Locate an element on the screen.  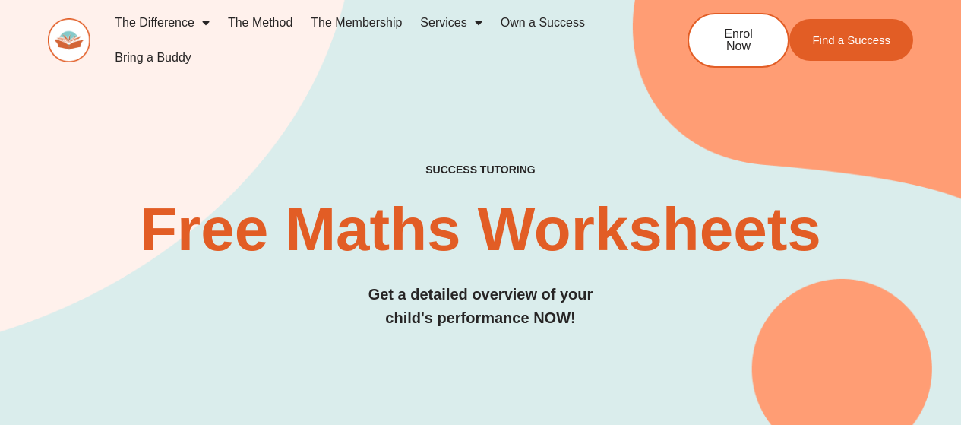
h2: Free Maths Worksheets​ is located at coordinates (480, 229).